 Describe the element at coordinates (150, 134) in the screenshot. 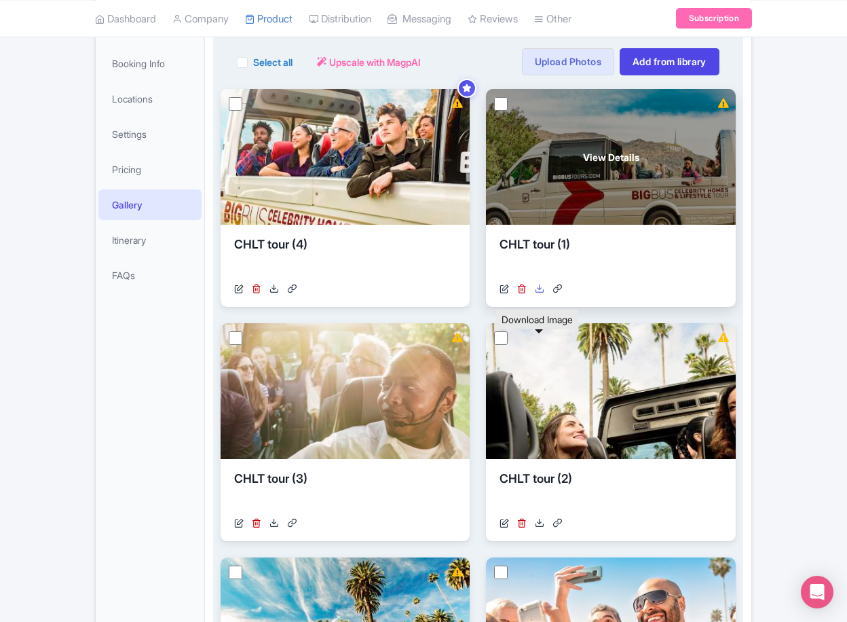

I see `a: Settings` at that location.